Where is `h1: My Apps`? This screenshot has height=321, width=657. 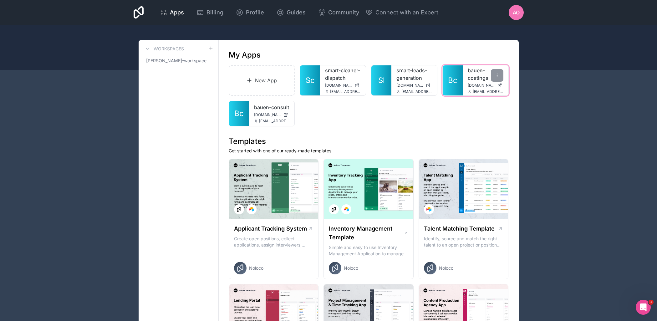 h1: My Apps is located at coordinates (245, 55).